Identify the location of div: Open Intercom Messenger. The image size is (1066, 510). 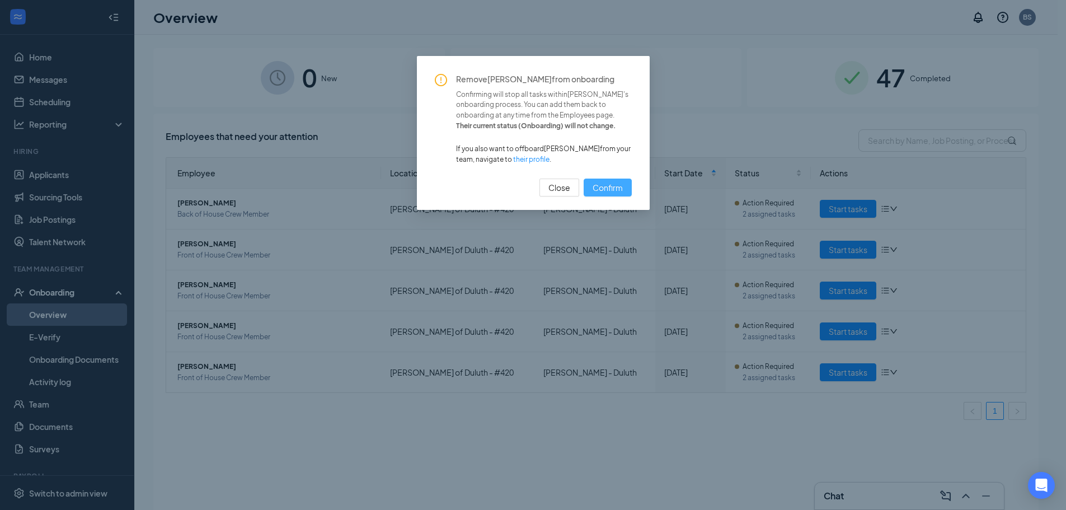
(1042, 485).